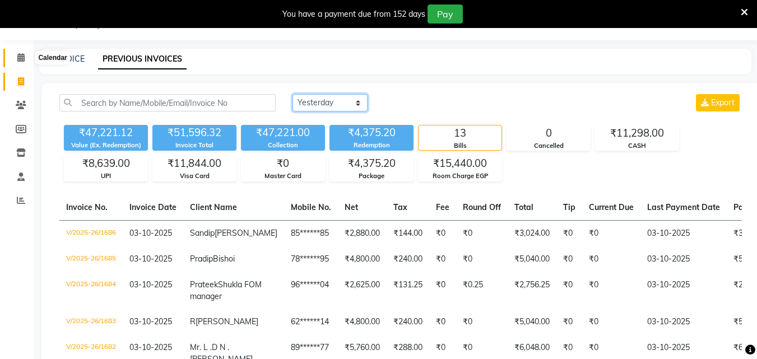  I want to click on span: Tax, so click(400, 207).